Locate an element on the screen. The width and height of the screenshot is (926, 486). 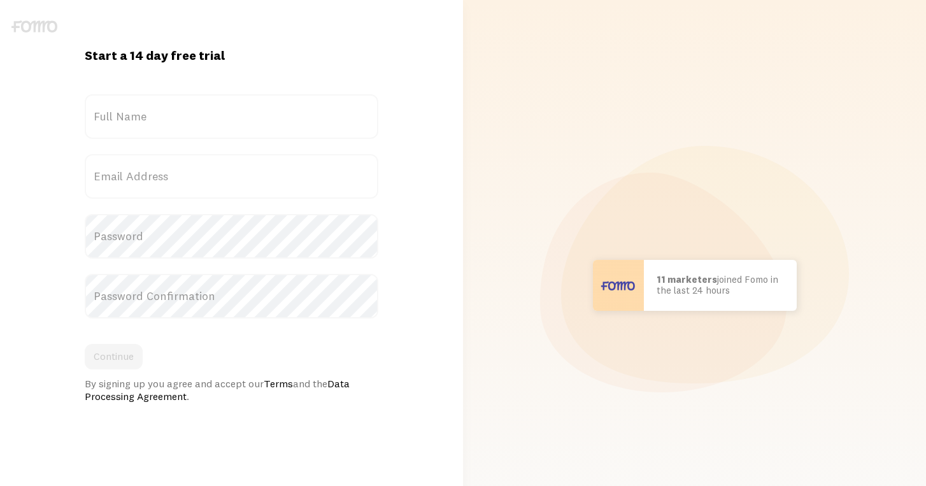
img: User avatar is located at coordinates (619, 285).